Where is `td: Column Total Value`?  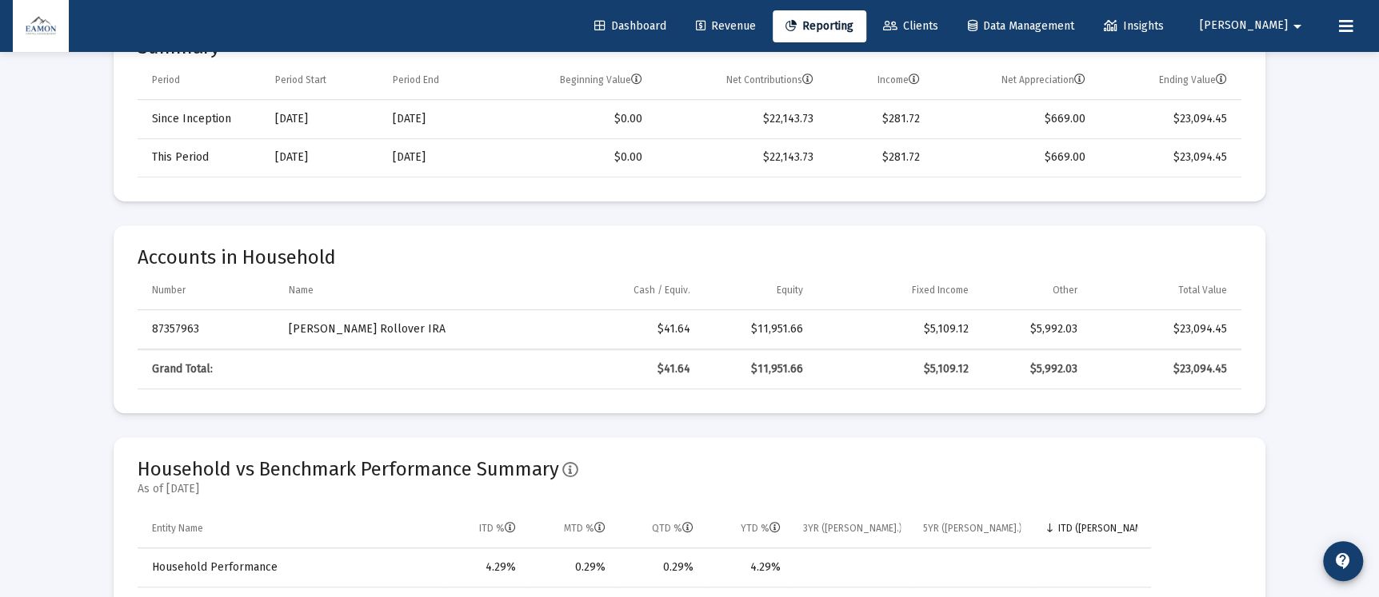 td: Column Total Value is located at coordinates (1164, 291).